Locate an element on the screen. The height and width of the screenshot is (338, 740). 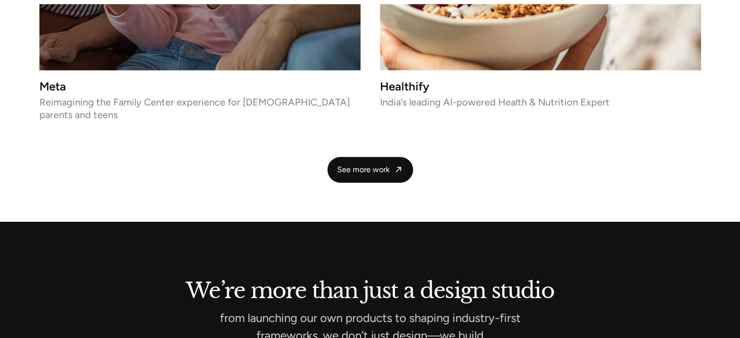
p: India’s leading AI-powered Health & Nutrition Expert is located at coordinates (541, 102).